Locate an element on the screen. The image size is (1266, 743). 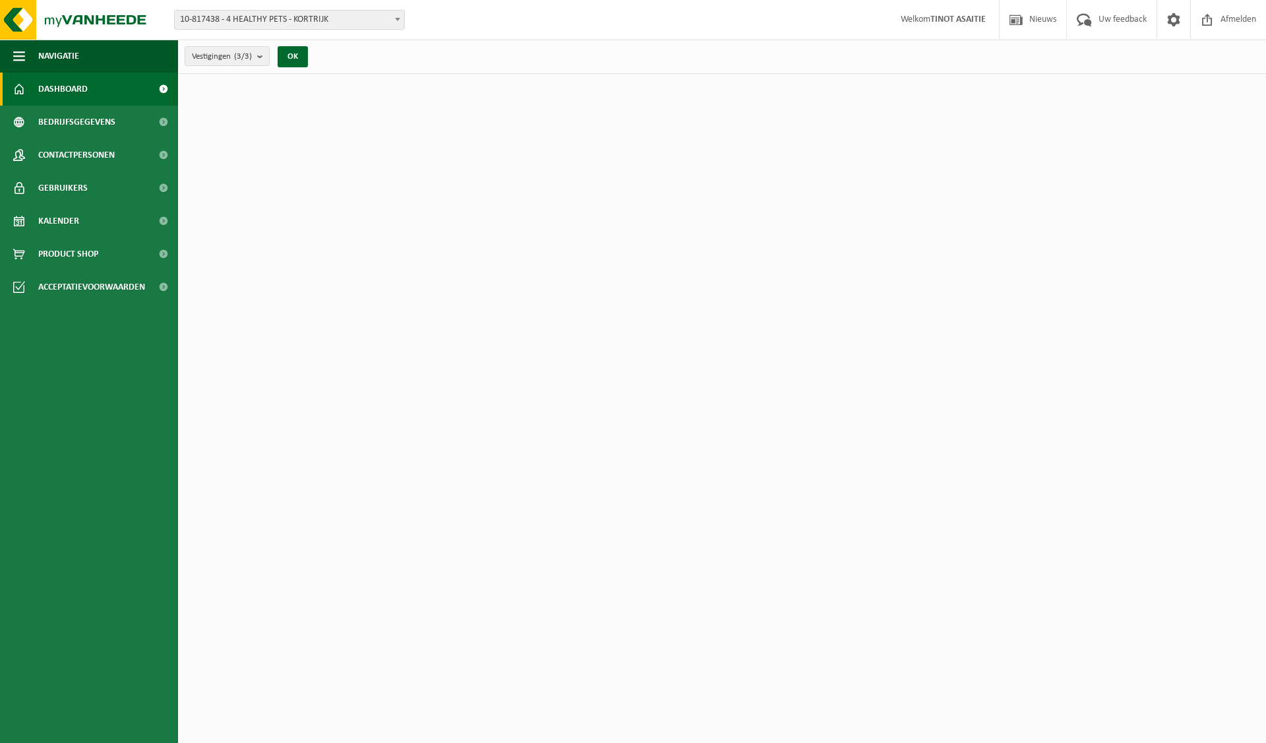
count: (3/3) is located at coordinates (243, 56).